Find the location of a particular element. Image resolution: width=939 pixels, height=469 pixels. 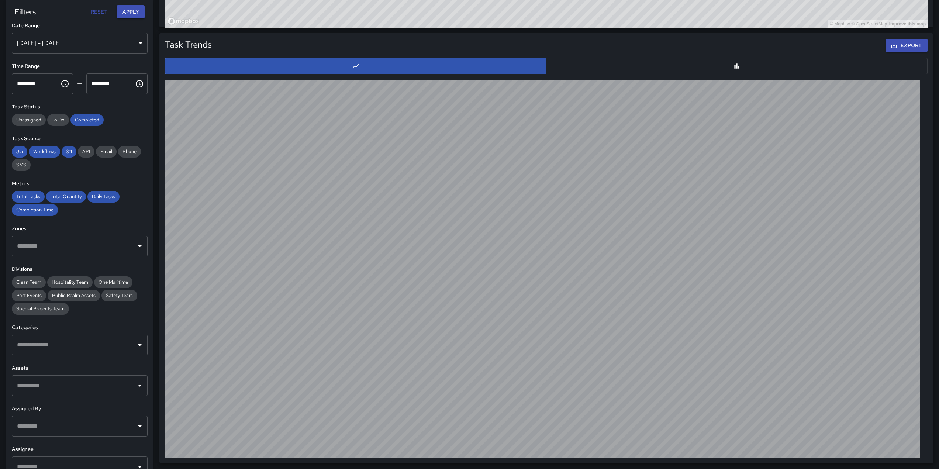

div: Unassigned is located at coordinates (29, 120).